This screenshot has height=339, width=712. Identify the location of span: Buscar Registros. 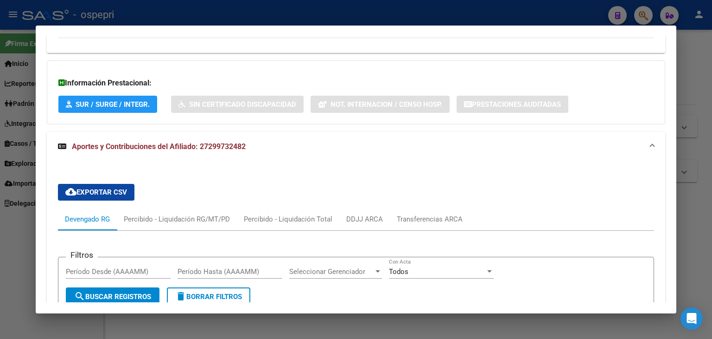
(113, 296).